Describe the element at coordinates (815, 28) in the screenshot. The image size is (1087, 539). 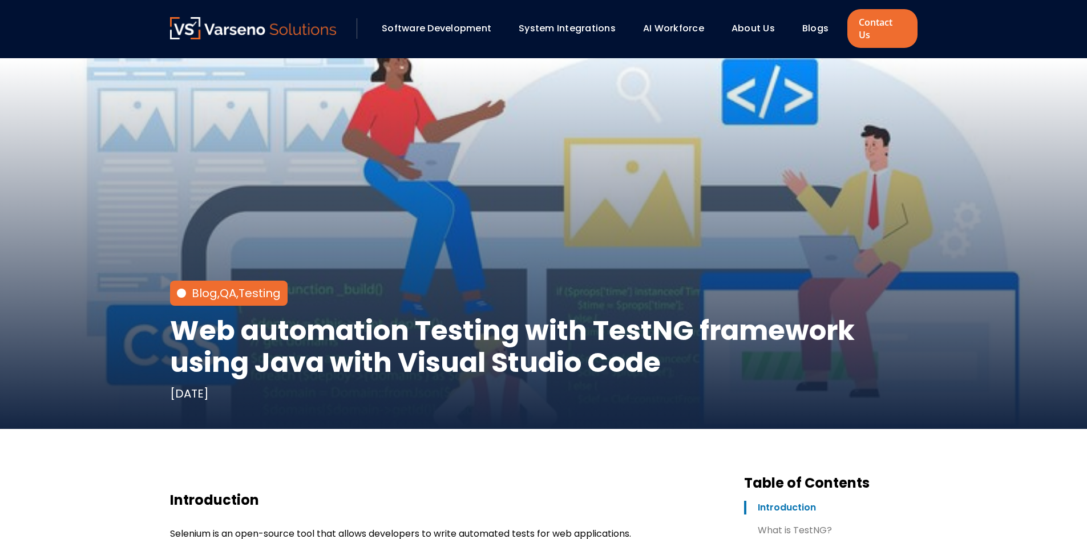
I see `a: Blogs` at that location.